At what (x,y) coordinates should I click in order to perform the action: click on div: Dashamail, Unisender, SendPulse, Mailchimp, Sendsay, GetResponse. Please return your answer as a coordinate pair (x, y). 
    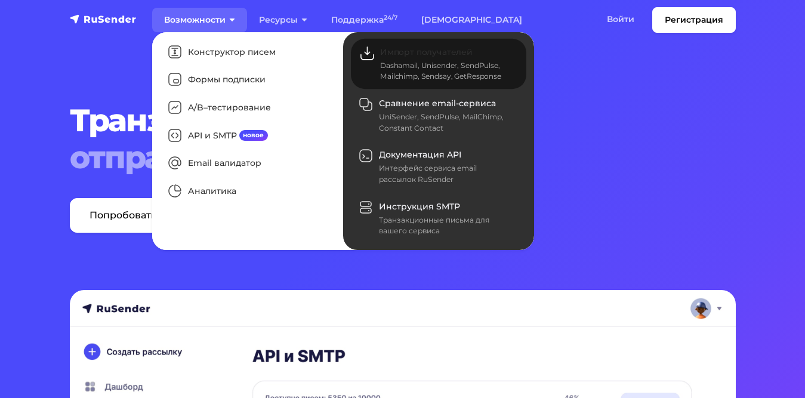
    Looking at the image, I should click on (446, 71).